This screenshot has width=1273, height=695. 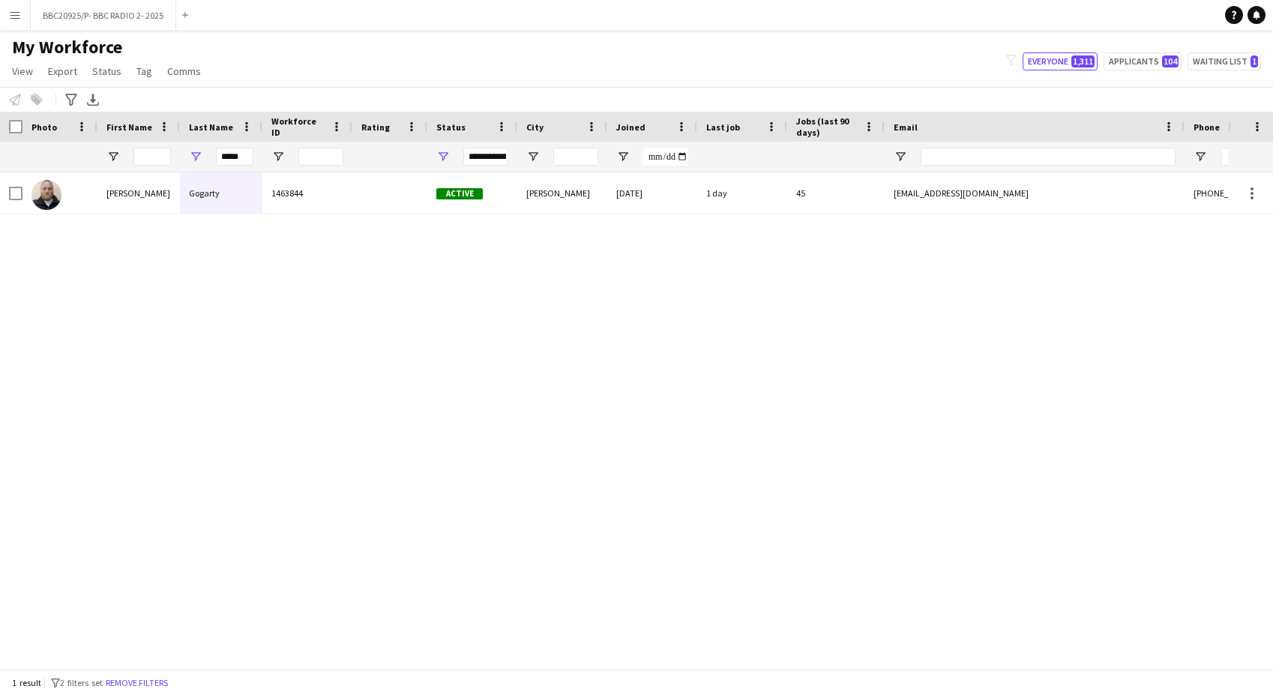 I want to click on a: View, so click(x=22, y=71).